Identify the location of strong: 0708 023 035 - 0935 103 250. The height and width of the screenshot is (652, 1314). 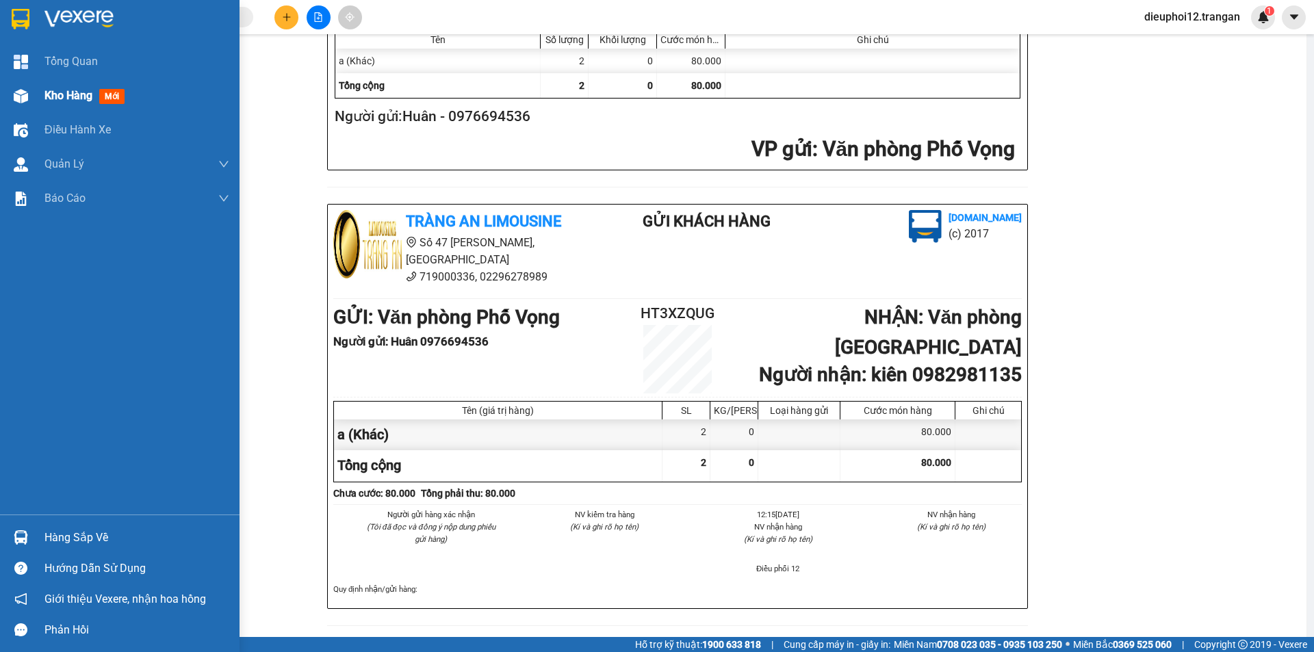
(999, 645).